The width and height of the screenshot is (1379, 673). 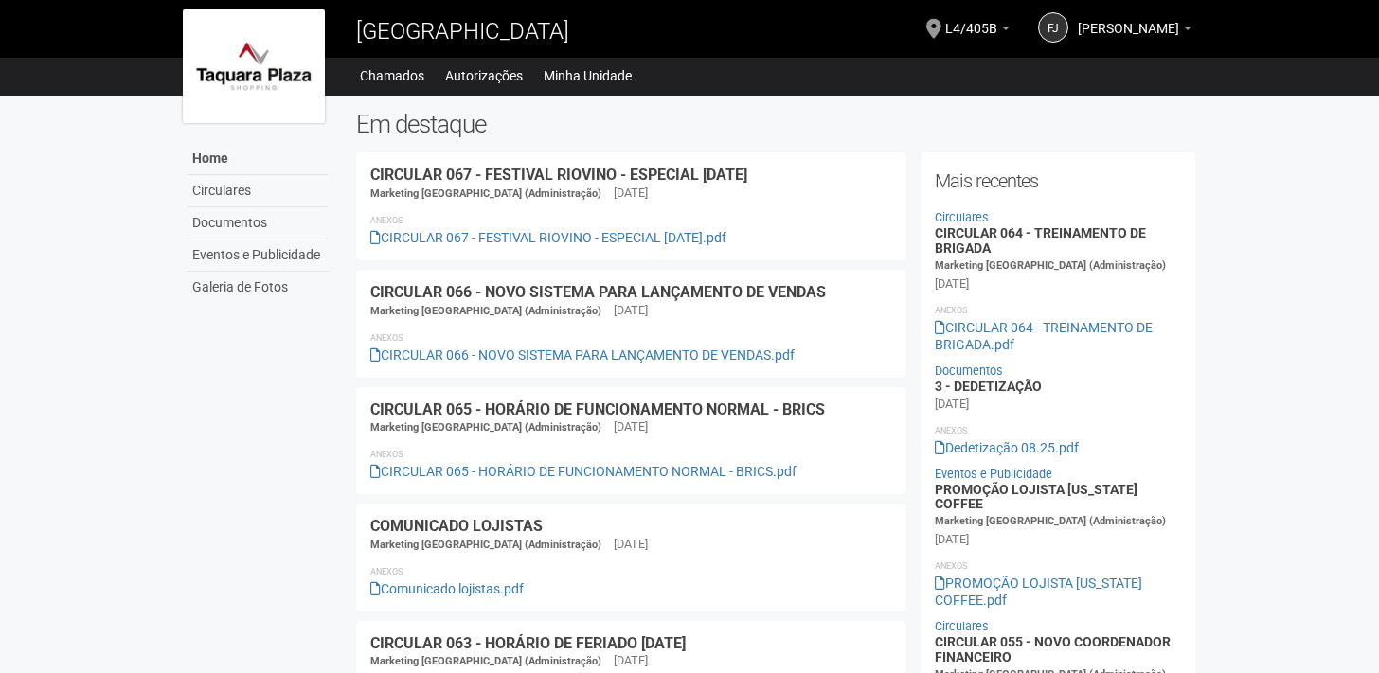 I want to click on a: 3 - DEDETIZAÇÃO, so click(x=988, y=386).